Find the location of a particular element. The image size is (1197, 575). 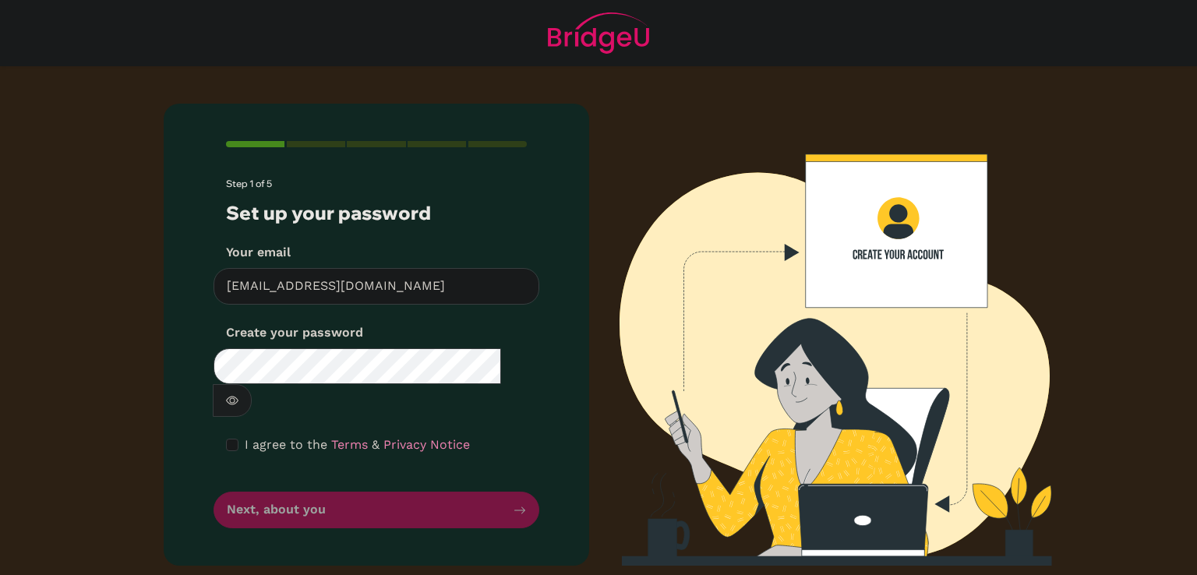

input: Insert your email* is located at coordinates (376, 286).